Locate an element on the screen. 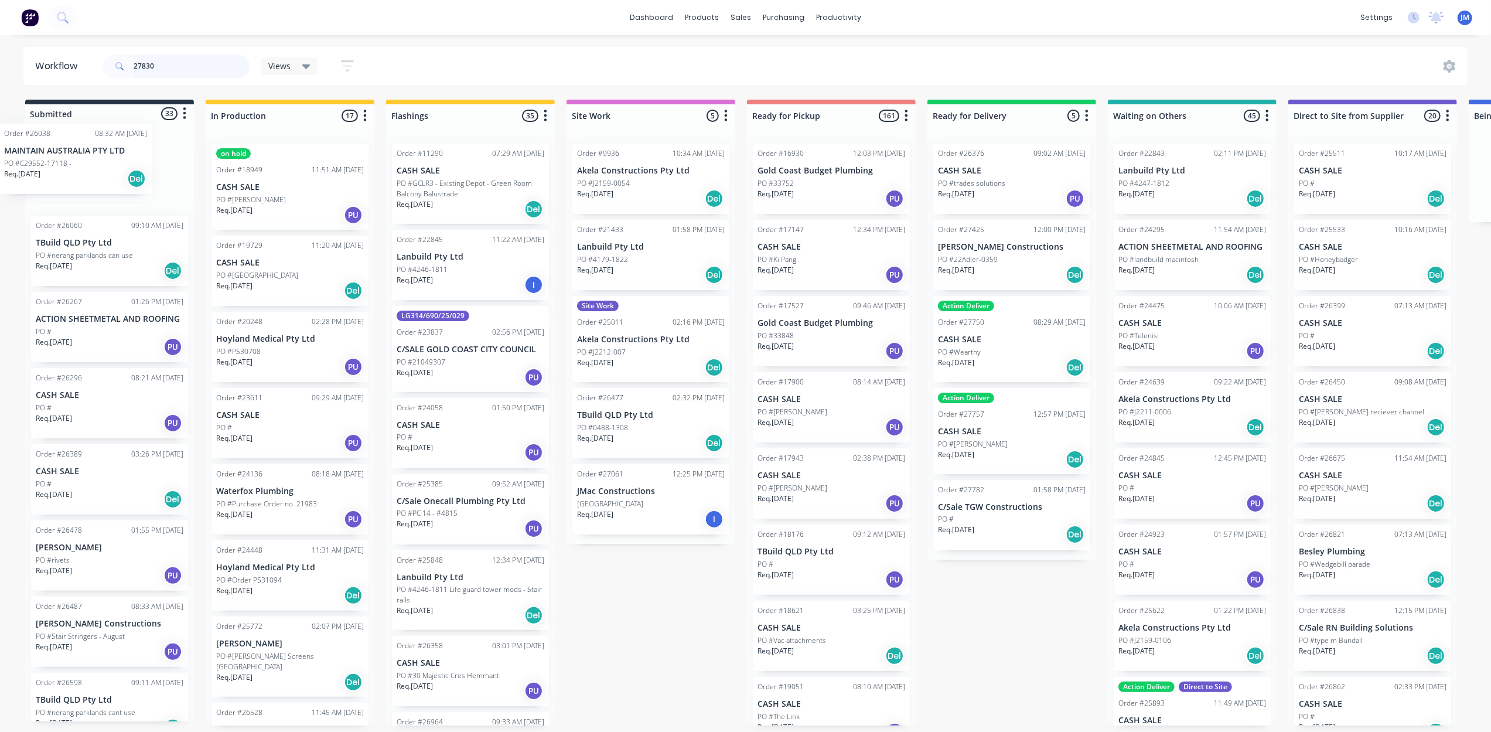  div: settings is located at coordinates (1376, 18).